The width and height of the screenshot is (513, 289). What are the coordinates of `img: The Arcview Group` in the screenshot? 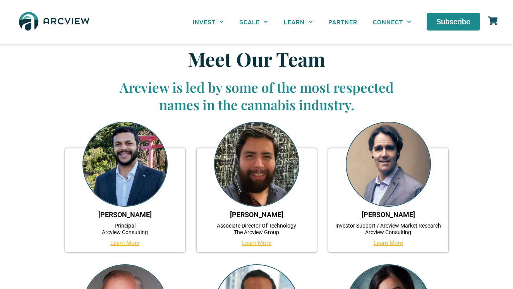 It's located at (54, 22).